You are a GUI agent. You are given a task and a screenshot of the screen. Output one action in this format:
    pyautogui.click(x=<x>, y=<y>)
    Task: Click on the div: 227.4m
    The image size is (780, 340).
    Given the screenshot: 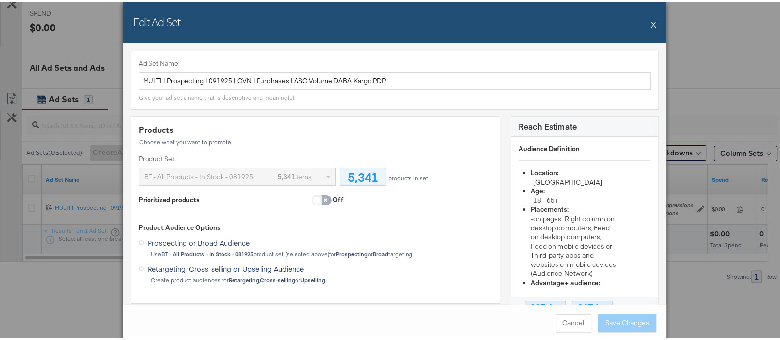 What is the action you would take?
    pyautogui.click(x=545, y=306)
    